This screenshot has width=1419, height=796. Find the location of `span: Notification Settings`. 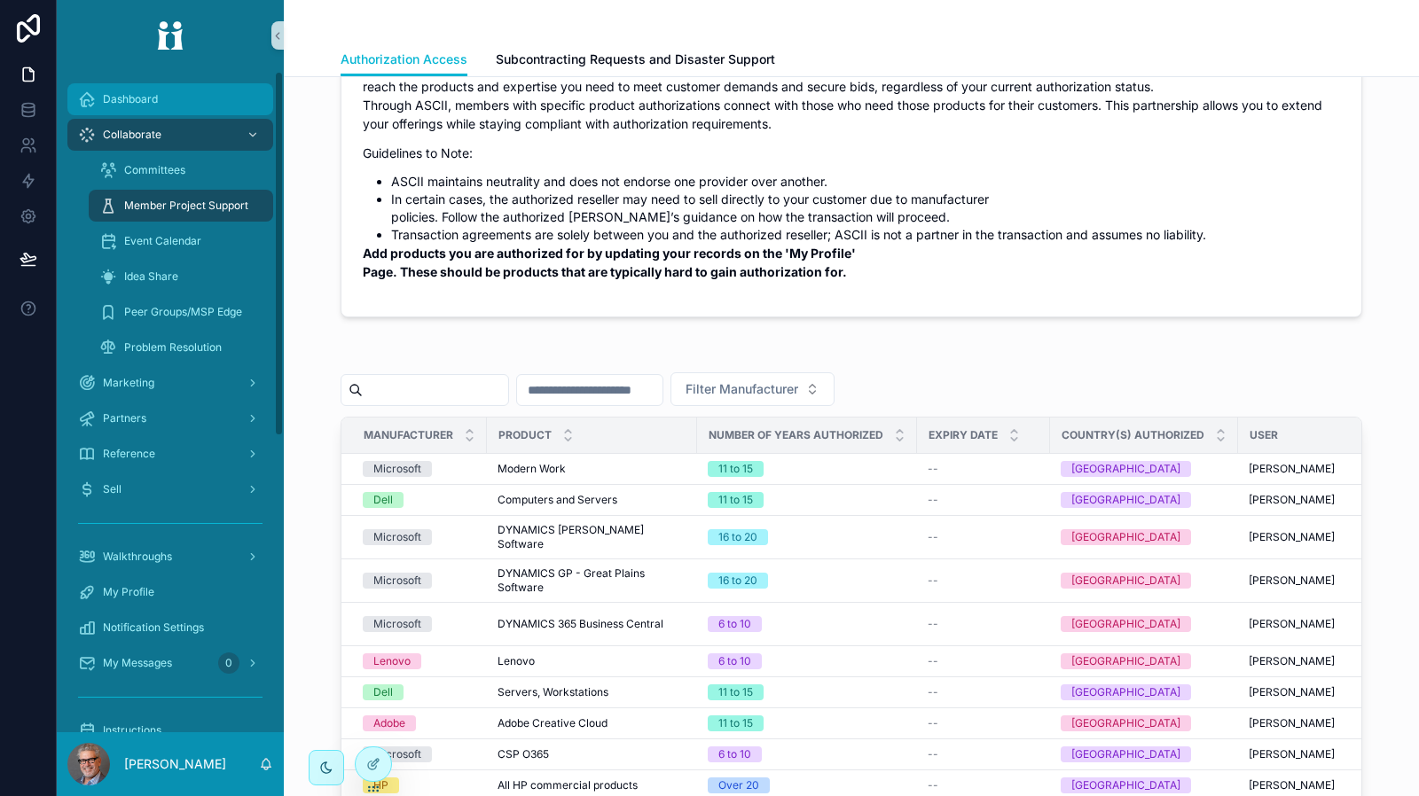

span: Notification Settings is located at coordinates (153, 628).